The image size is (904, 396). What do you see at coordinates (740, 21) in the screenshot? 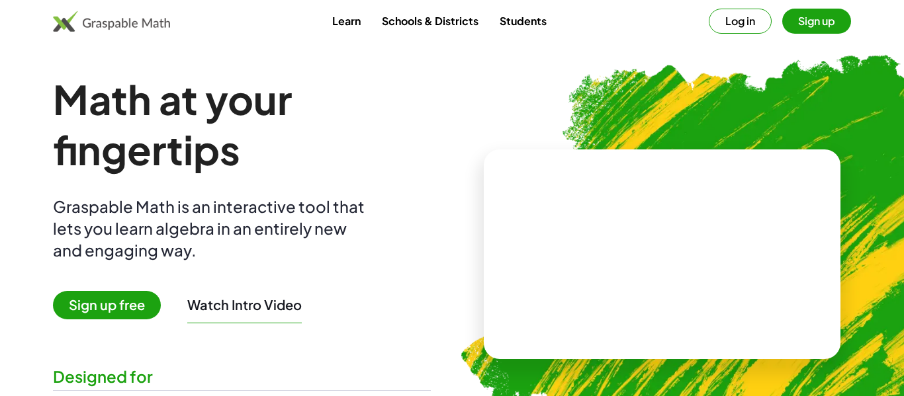
I see `button: Log in` at bounding box center [740, 21].